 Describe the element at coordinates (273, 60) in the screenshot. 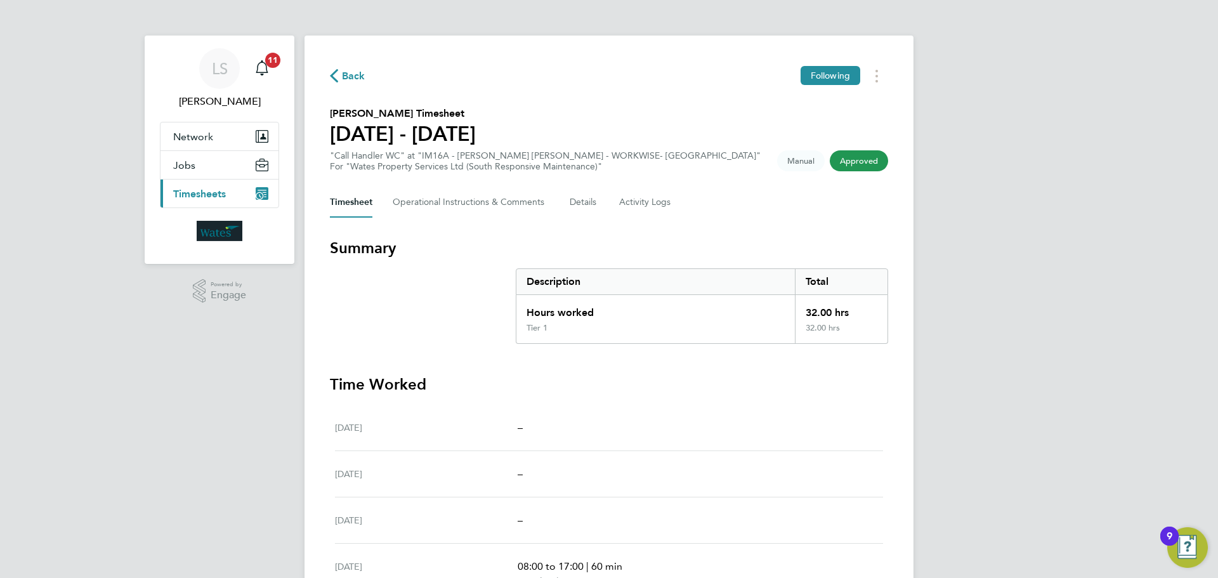

I see `span: 11` at that location.